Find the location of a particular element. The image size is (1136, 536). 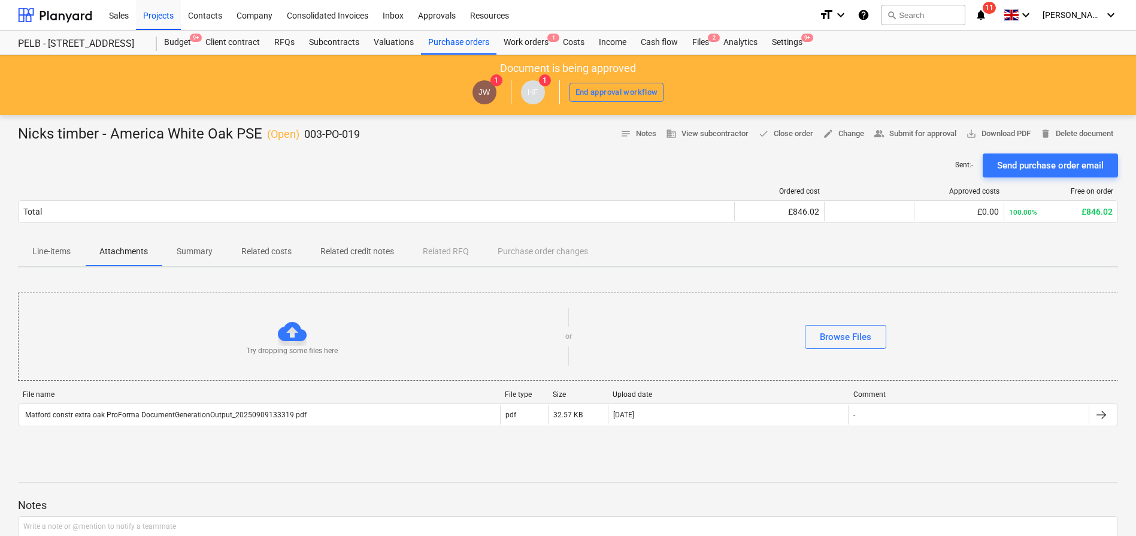

a: Budget9+ is located at coordinates (177, 43).